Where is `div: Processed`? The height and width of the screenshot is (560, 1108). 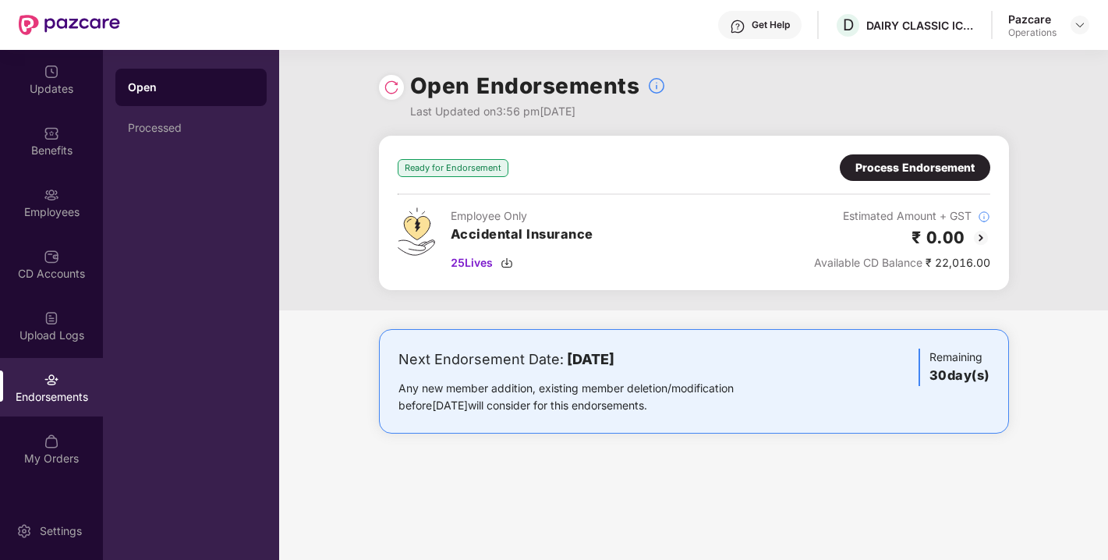
div: Processed is located at coordinates (191, 128).